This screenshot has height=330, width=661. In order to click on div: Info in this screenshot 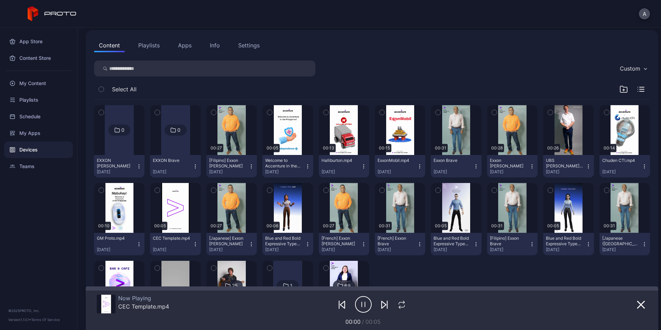, I will do `click(215, 45)`.